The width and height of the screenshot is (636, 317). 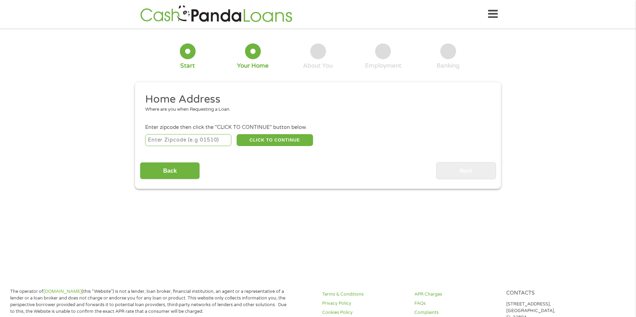 What do you see at coordinates (318, 66) in the screenshot?
I see `div: About You` at bounding box center [318, 66].